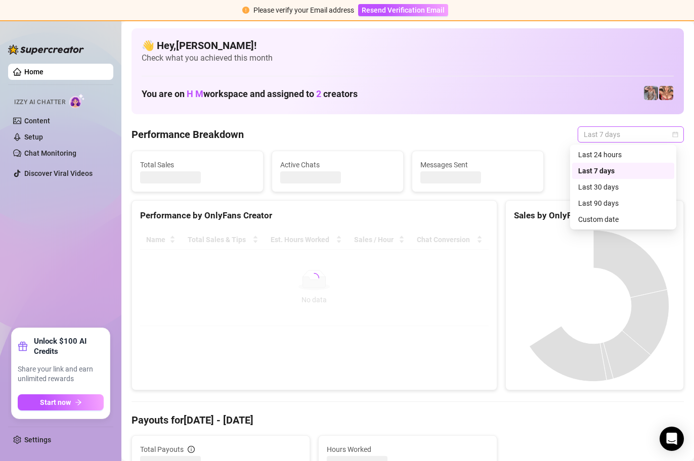 Image resolution: width=694 pixels, height=461 pixels. What do you see at coordinates (408, 58) in the screenshot?
I see `span: Check what you achieved this month` at bounding box center [408, 58].